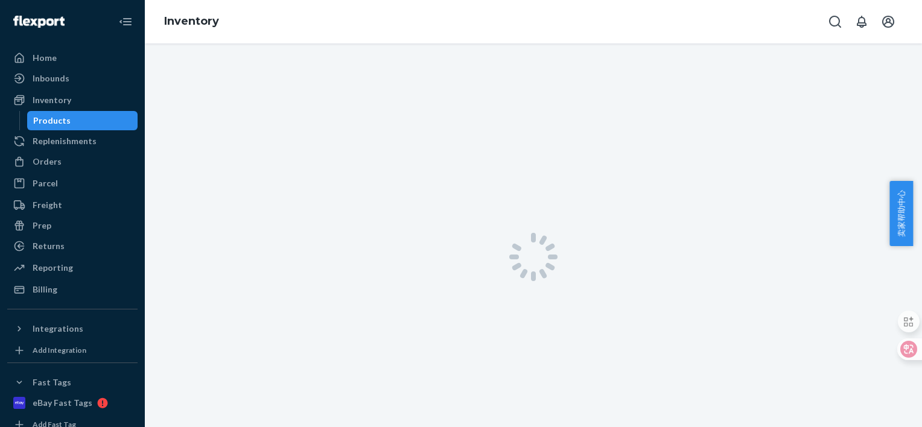 The image size is (922, 427). What do you see at coordinates (53, 268) in the screenshot?
I see `div: Reporting` at bounding box center [53, 268].